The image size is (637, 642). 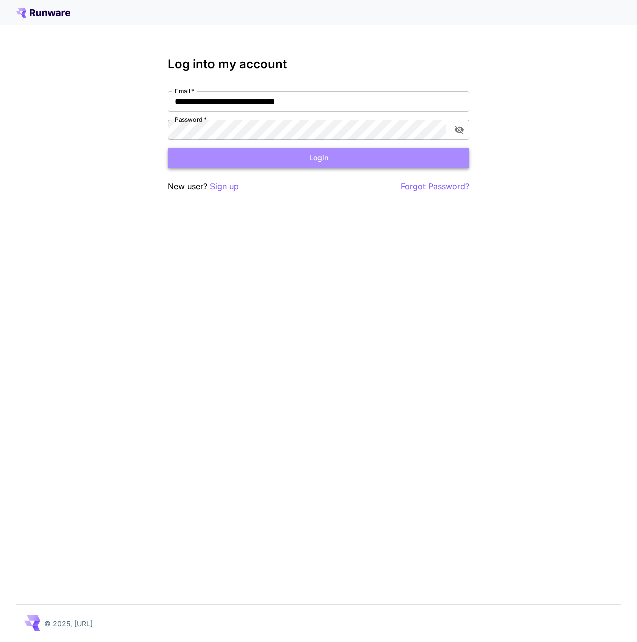 I want to click on label: Email, so click(x=184, y=91).